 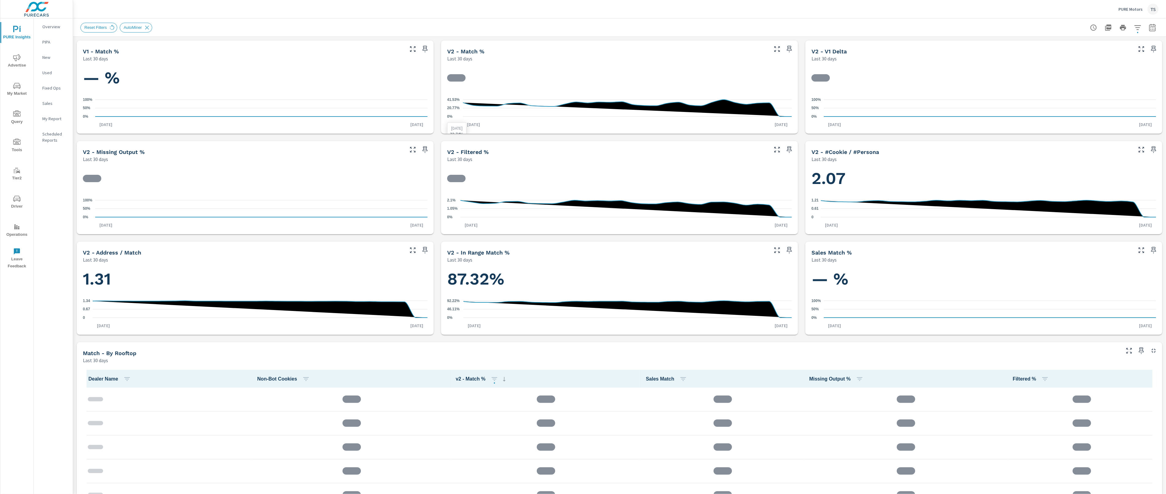 I want to click on h1: 87.32%, so click(x=619, y=279).